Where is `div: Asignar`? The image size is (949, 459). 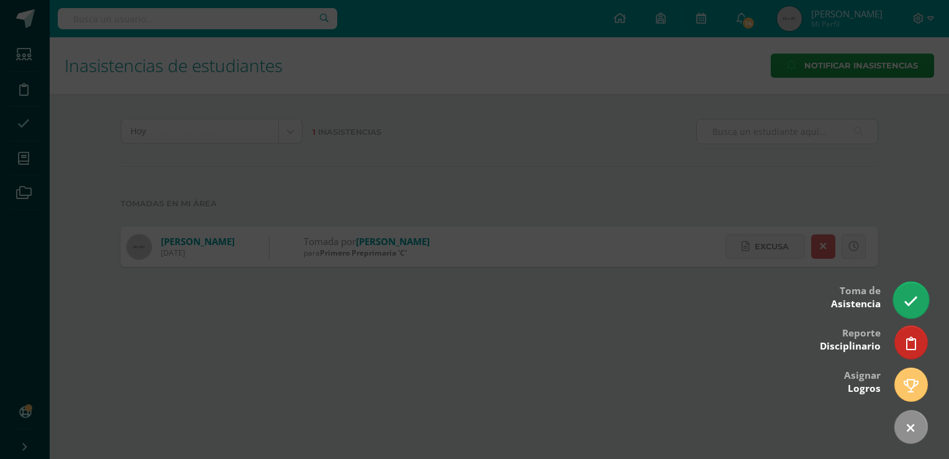 div: Asignar is located at coordinates (862, 380).